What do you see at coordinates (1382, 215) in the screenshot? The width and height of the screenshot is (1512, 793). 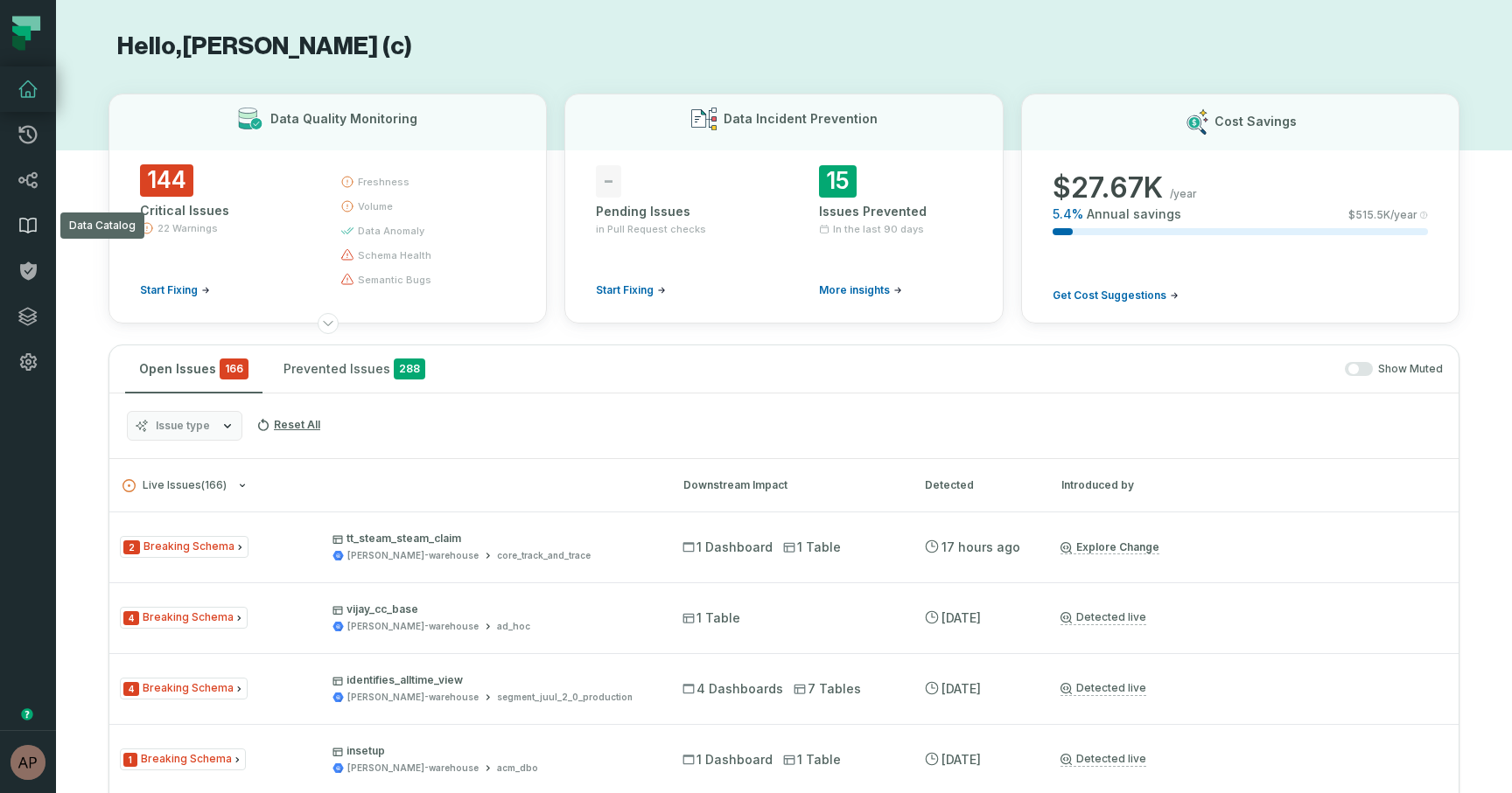 I see `span: $ 515.5K /year` at bounding box center [1382, 215].